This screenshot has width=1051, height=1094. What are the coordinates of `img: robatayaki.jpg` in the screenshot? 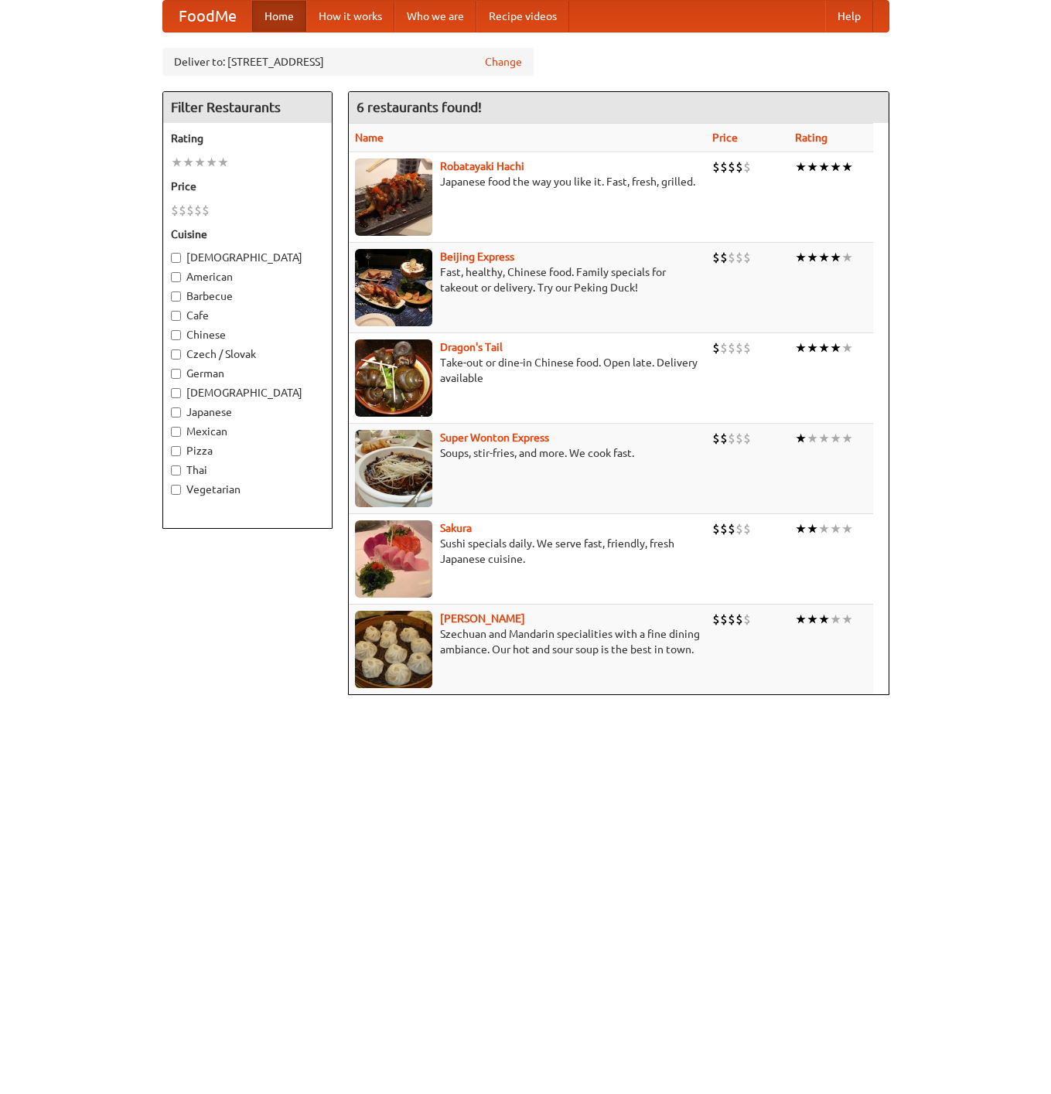 It's located at (394, 197).